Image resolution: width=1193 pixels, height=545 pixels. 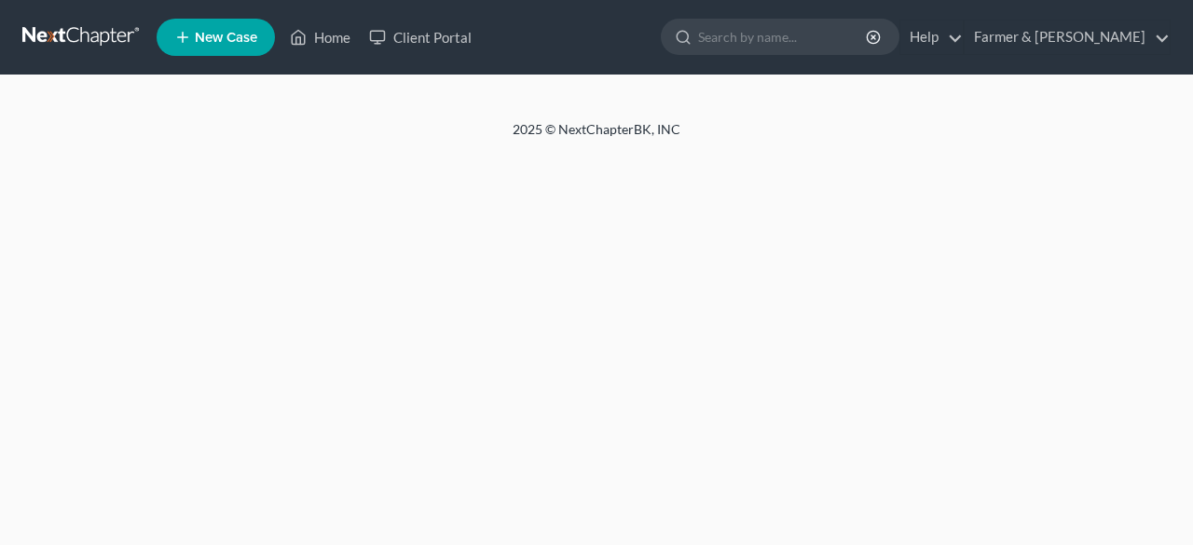 What do you see at coordinates (597, 137) in the screenshot?
I see `div: 2025 © NextChapterBK, INC` at bounding box center [597, 137].